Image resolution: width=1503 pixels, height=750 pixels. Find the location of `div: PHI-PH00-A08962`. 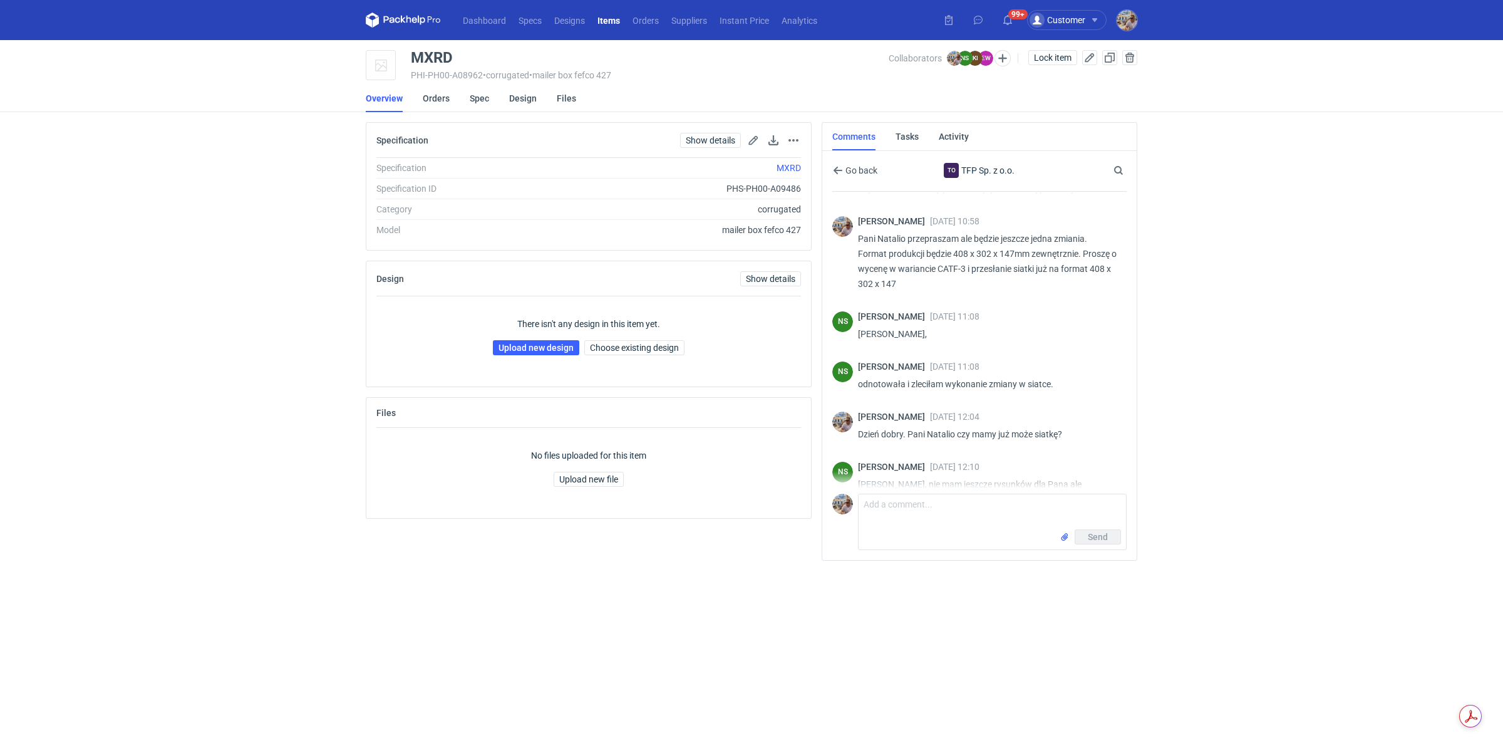

div: PHI-PH00-A08962 is located at coordinates (649, 75).